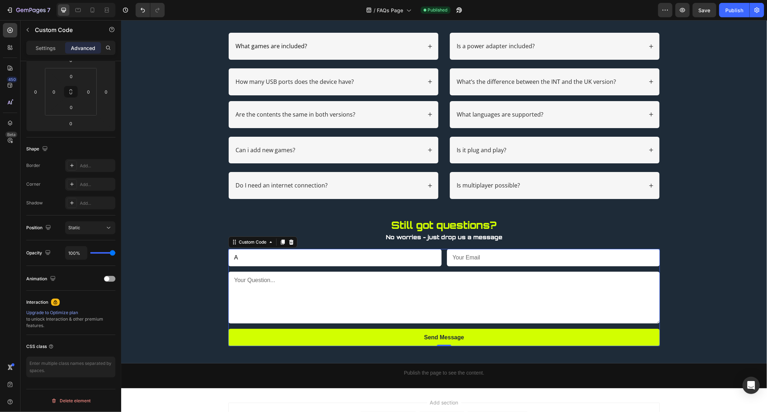 The image size is (767, 412). Describe the element at coordinates (39, 228) in the screenshot. I see `div: Position` at that location.